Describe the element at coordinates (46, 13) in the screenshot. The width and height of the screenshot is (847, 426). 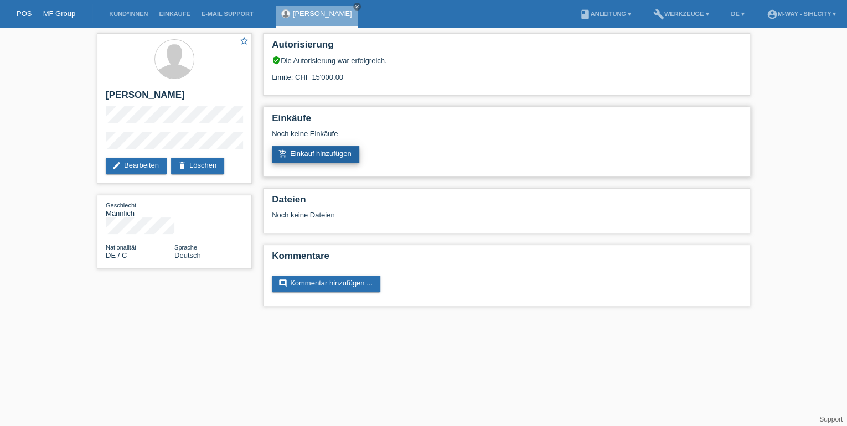
I see `a: POS — MF Group` at that location.